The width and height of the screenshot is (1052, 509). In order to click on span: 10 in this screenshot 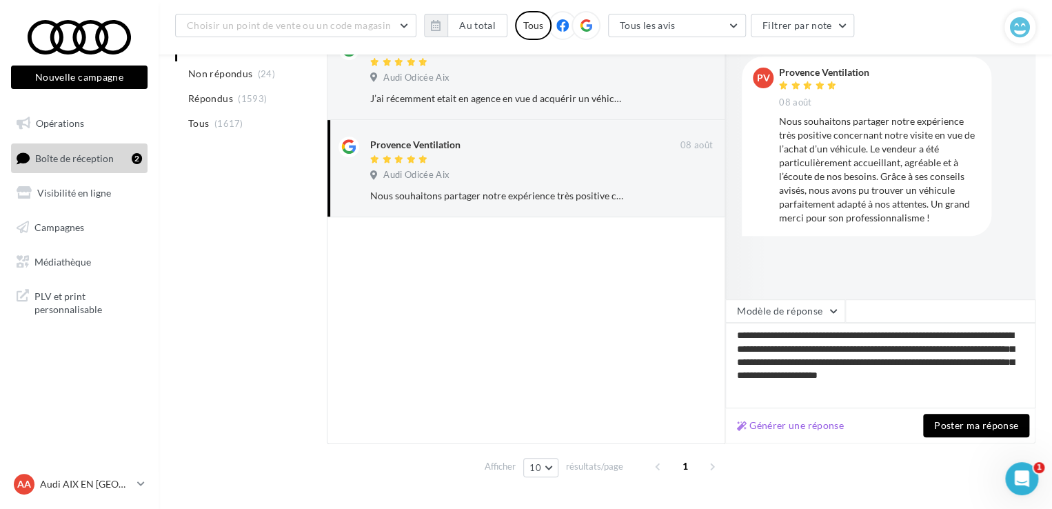, I will do `click(535, 467)`.